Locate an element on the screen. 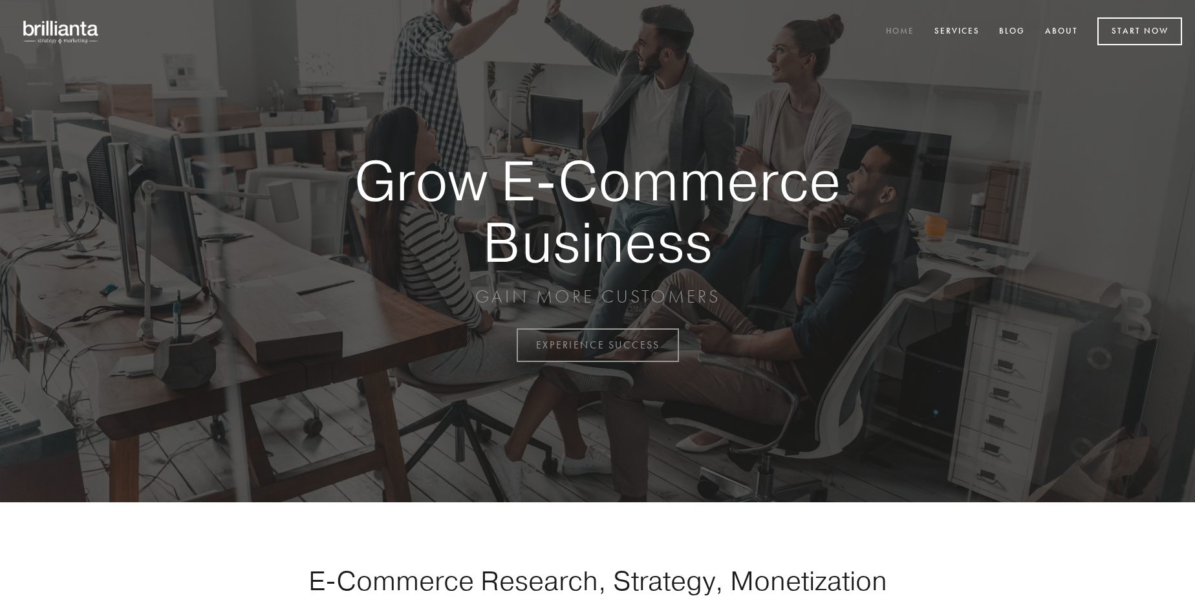 The height and width of the screenshot is (607, 1195). strong: Grow E-Commerce Business is located at coordinates (597, 211).